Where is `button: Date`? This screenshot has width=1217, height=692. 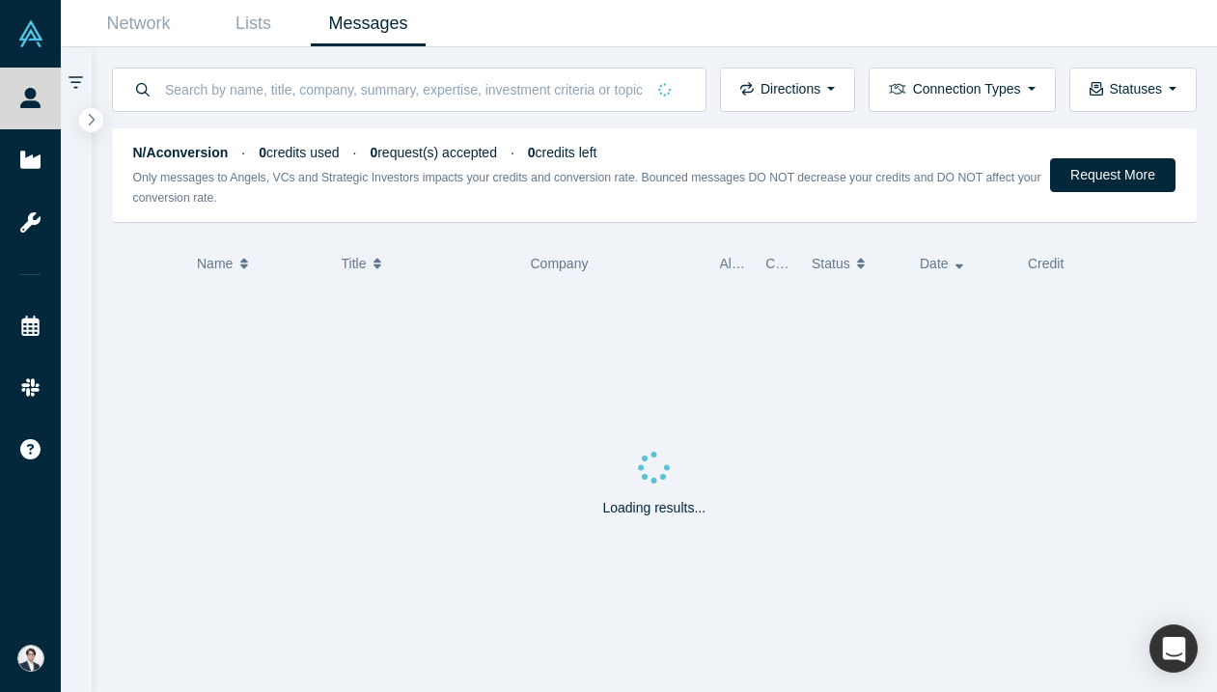 button: Date is located at coordinates (963, 263).